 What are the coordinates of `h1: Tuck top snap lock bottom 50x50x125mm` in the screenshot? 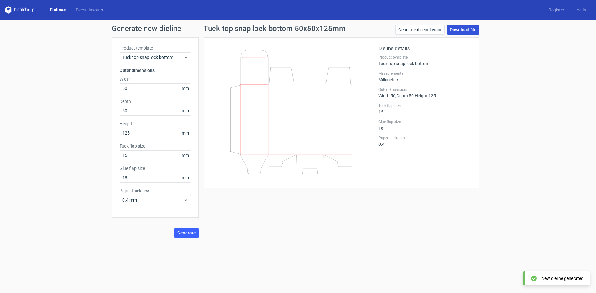 It's located at (275, 29).